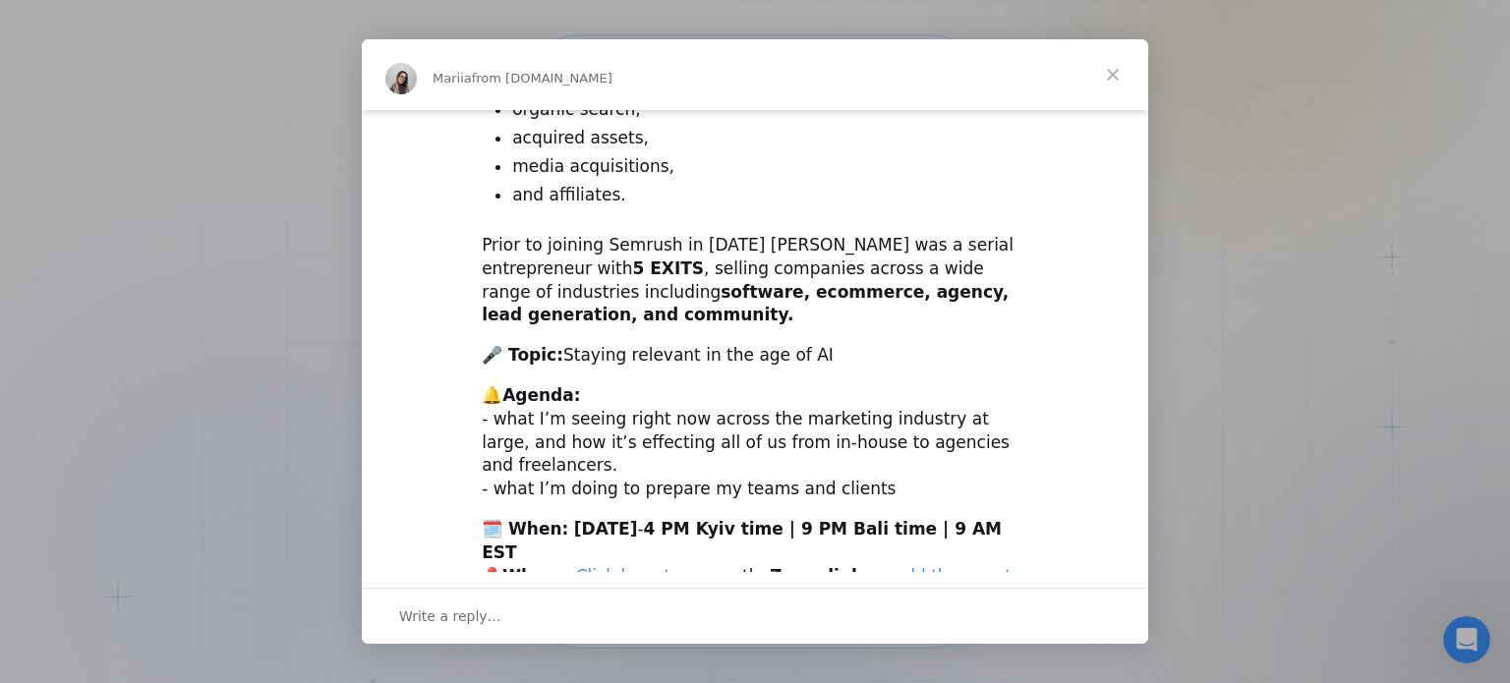 Image resolution: width=1510 pixels, height=683 pixels. I want to click on li: organic search,, so click(770, 110).